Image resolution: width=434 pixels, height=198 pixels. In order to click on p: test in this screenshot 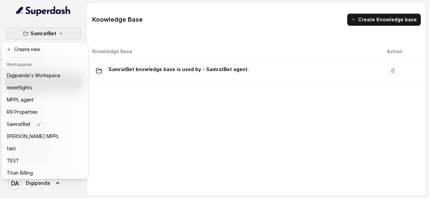, I will do `click(11, 149)`.